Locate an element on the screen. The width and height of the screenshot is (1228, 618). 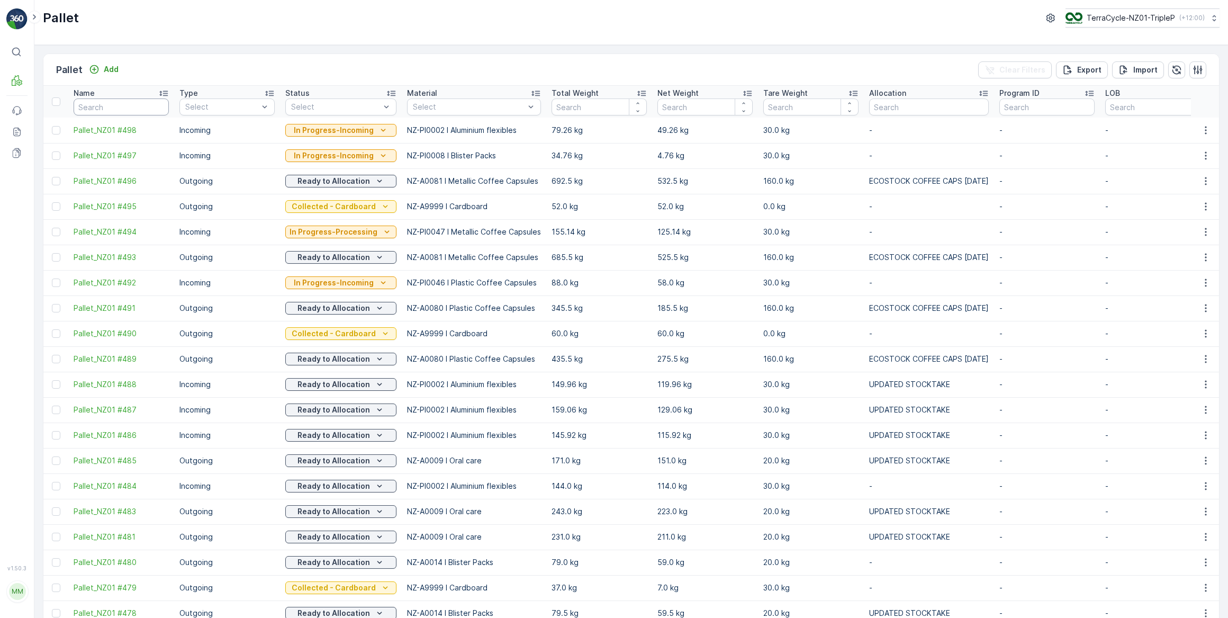
span: Name : is located at coordinates (22, 178).